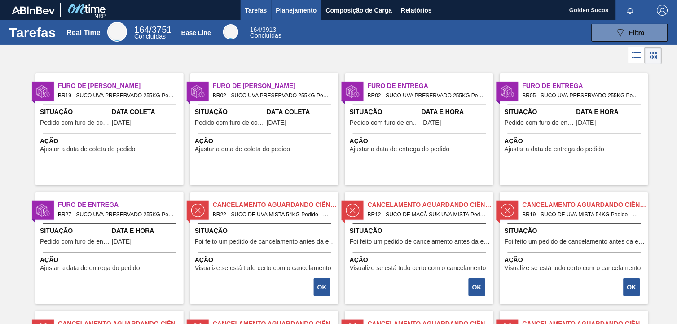  Describe the element at coordinates (359, 10) in the screenshot. I see `span: Composição de Carga` at that location.